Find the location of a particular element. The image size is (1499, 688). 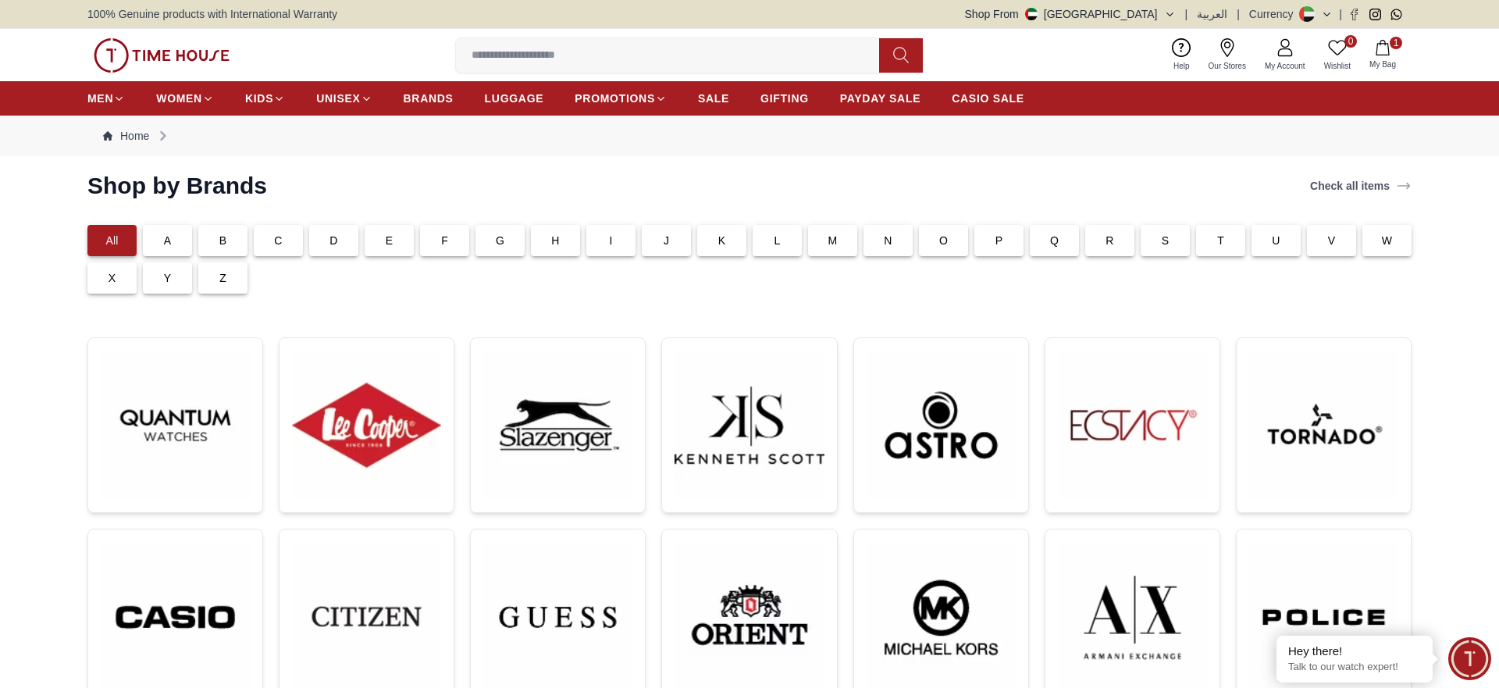

div: Currency is located at coordinates (1274, 14).